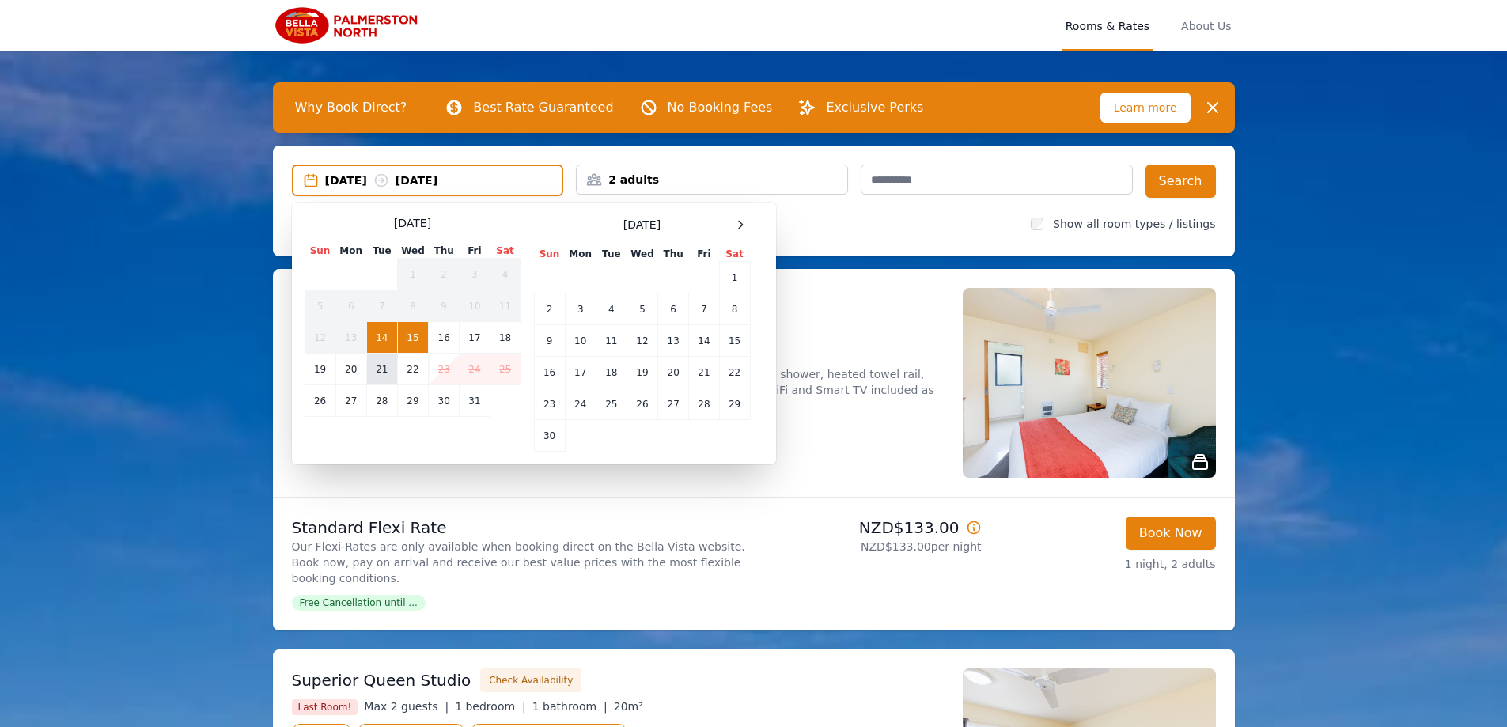 The width and height of the screenshot is (1507, 727). I want to click on span: Why Book Direct?, so click(351, 108).